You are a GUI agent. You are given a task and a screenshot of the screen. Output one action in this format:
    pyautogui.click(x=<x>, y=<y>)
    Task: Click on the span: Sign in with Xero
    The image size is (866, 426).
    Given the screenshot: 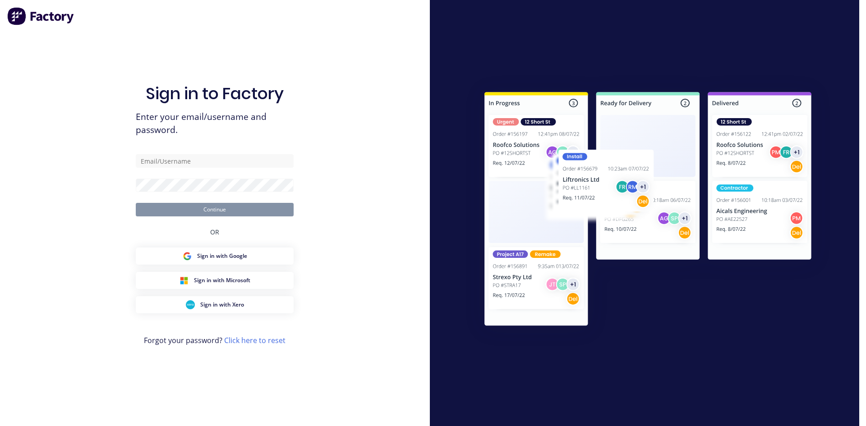 What is the action you would take?
    pyautogui.click(x=222, y=305)
    